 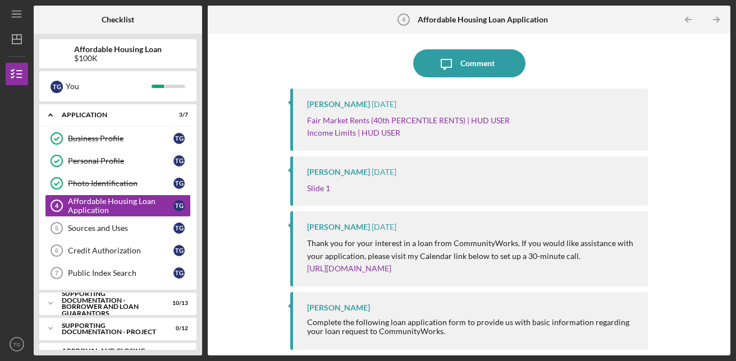 I want to click on b: Affordable Housing Loan, so click(x=118, y=49).